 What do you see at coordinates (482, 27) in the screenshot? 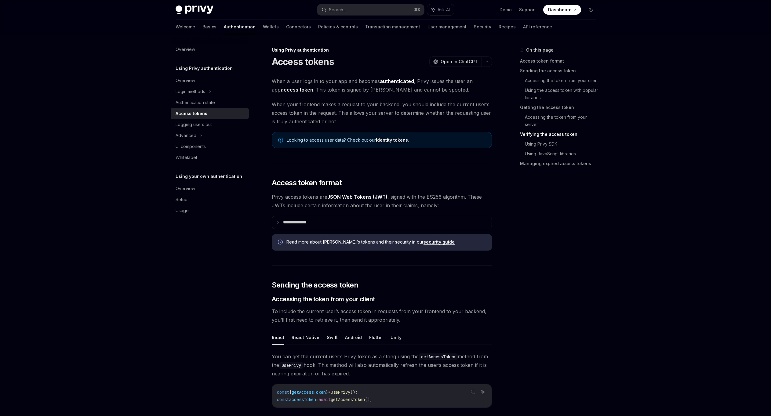
I see `a: Security` at bounding box center [482, 27].